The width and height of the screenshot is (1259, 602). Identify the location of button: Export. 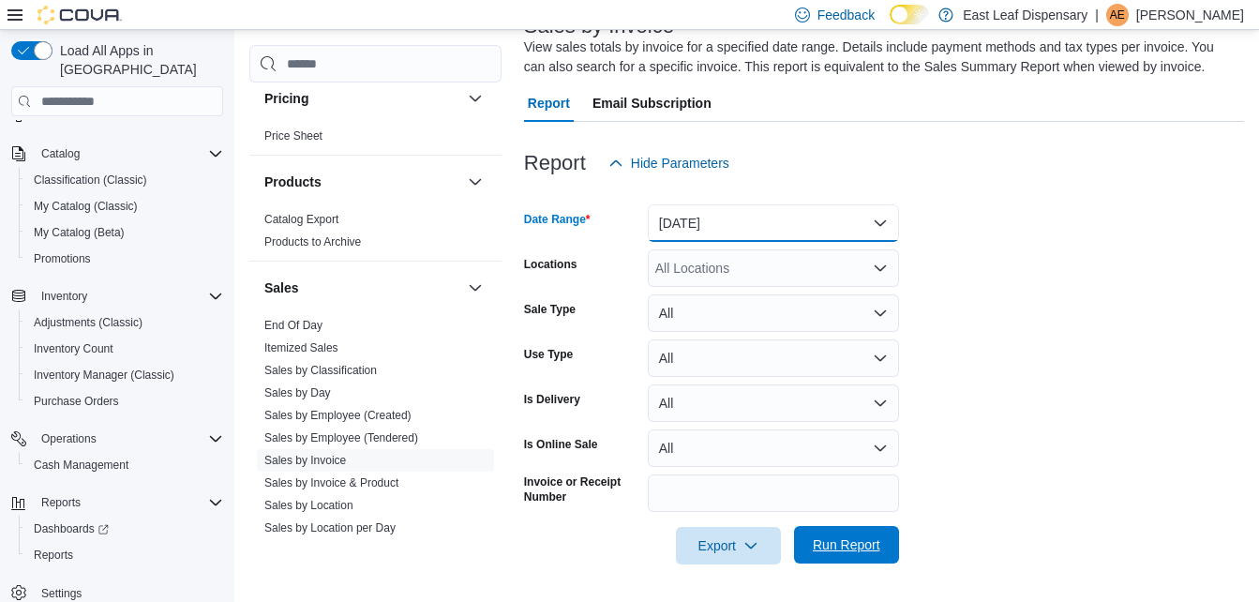
(728, 545).